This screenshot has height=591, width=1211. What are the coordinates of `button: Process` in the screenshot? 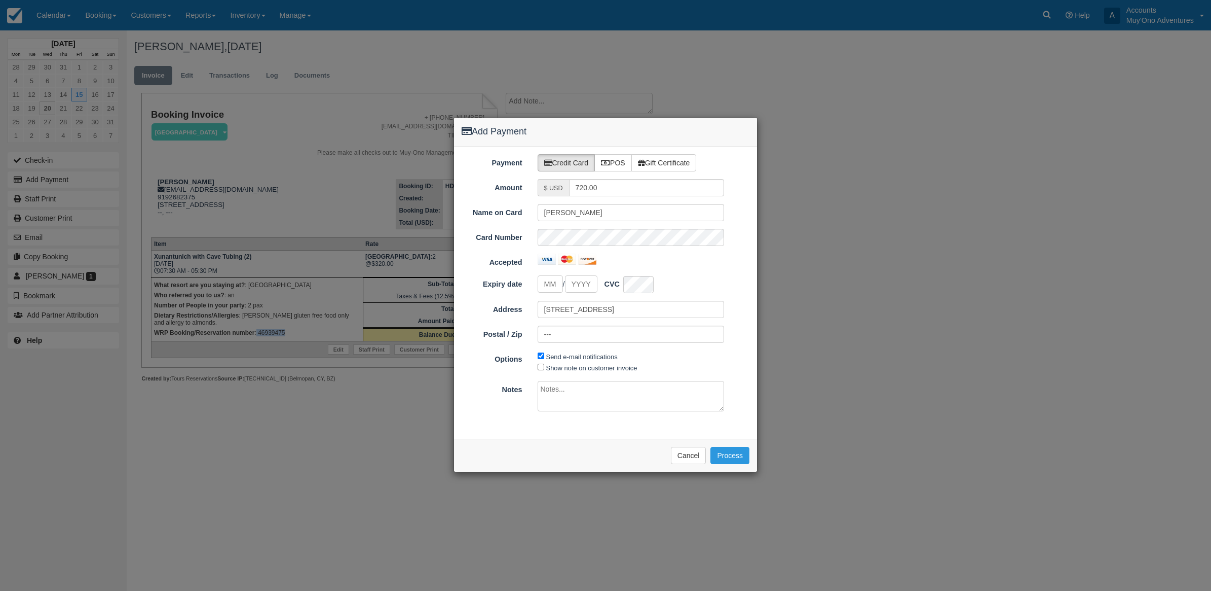 It's located at (730, 455).